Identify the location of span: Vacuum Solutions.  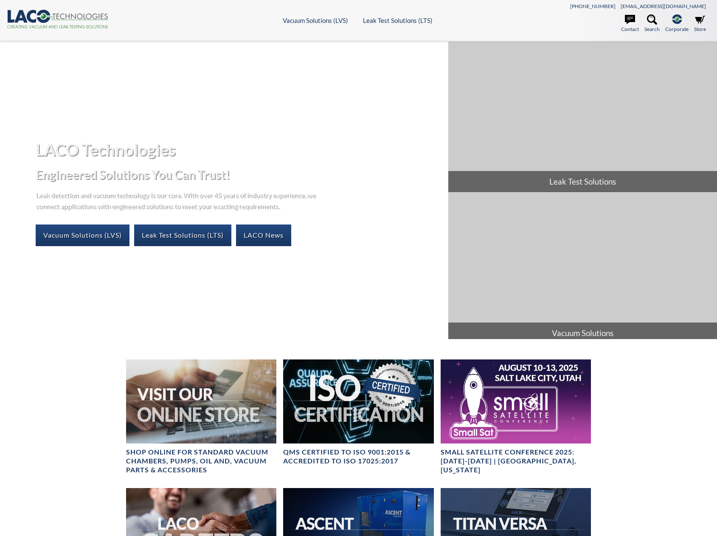
(582, 333).